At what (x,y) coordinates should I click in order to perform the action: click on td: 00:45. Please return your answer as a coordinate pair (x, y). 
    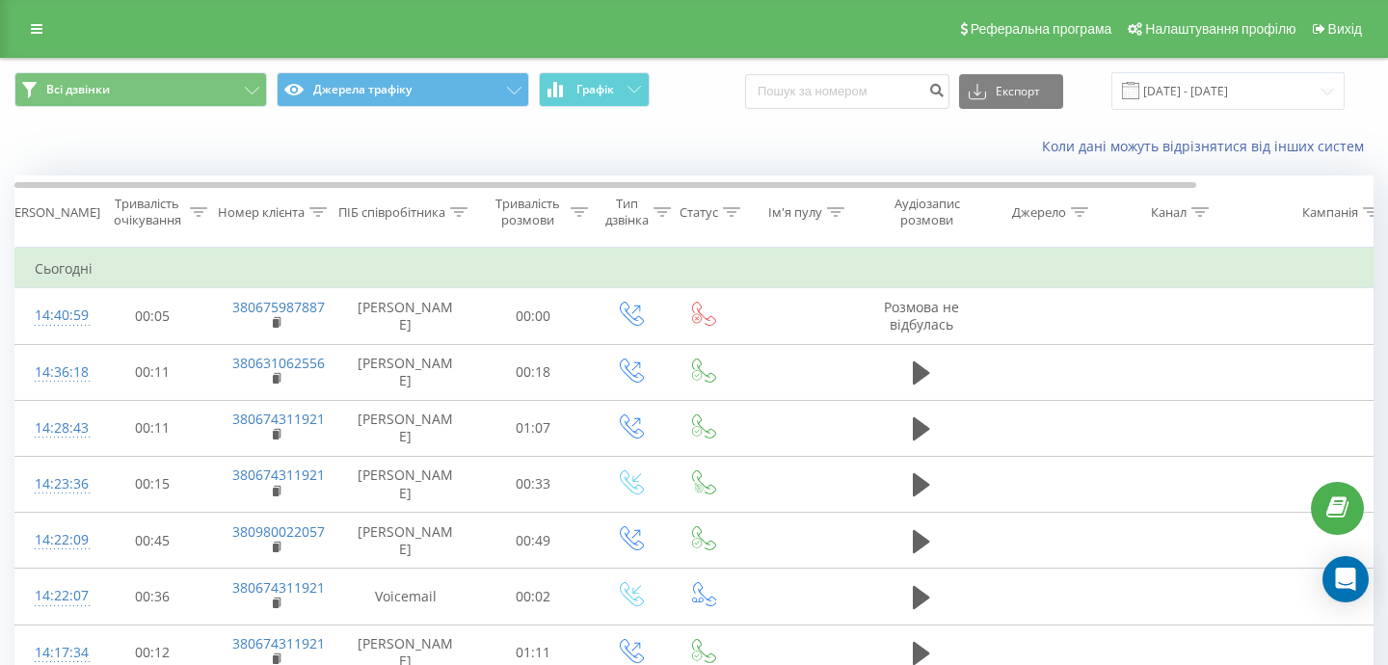
    Looking at the image, I should click on (152, 541).